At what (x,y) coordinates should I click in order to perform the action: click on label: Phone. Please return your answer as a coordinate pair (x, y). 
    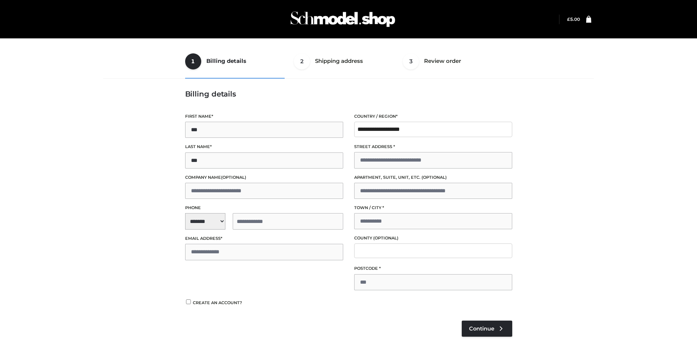
    Looking at the image, I should click on (264, 208).